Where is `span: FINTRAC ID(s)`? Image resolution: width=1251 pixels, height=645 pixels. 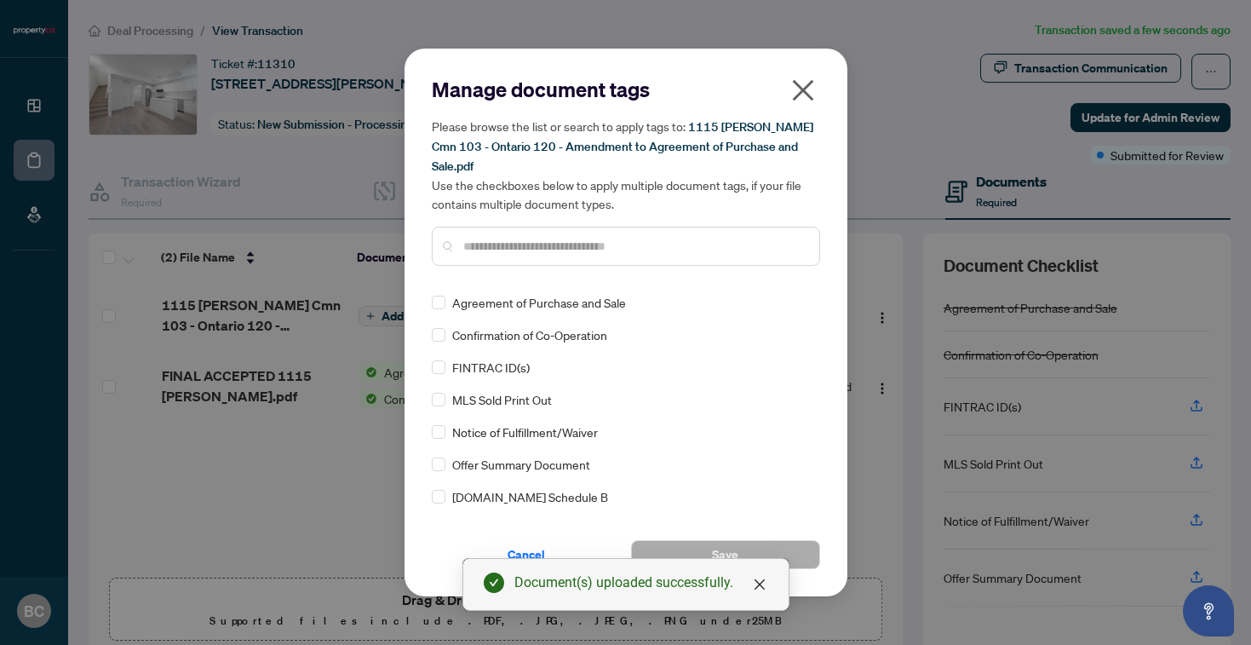
span: FINTRAC ID(s) is located at coordinates (491, 367).